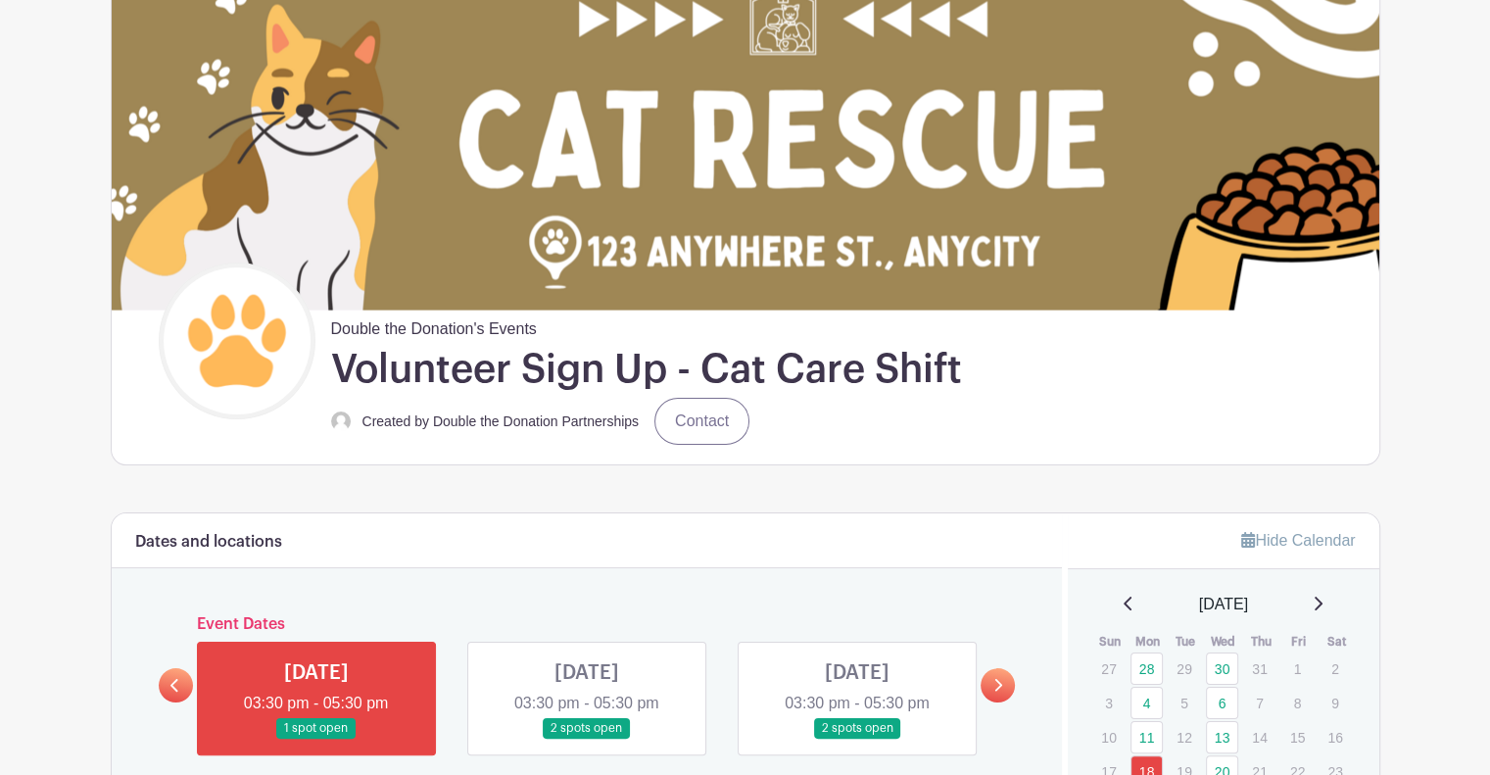  I want to click on h6: Dates and locations, so click(209, 542).